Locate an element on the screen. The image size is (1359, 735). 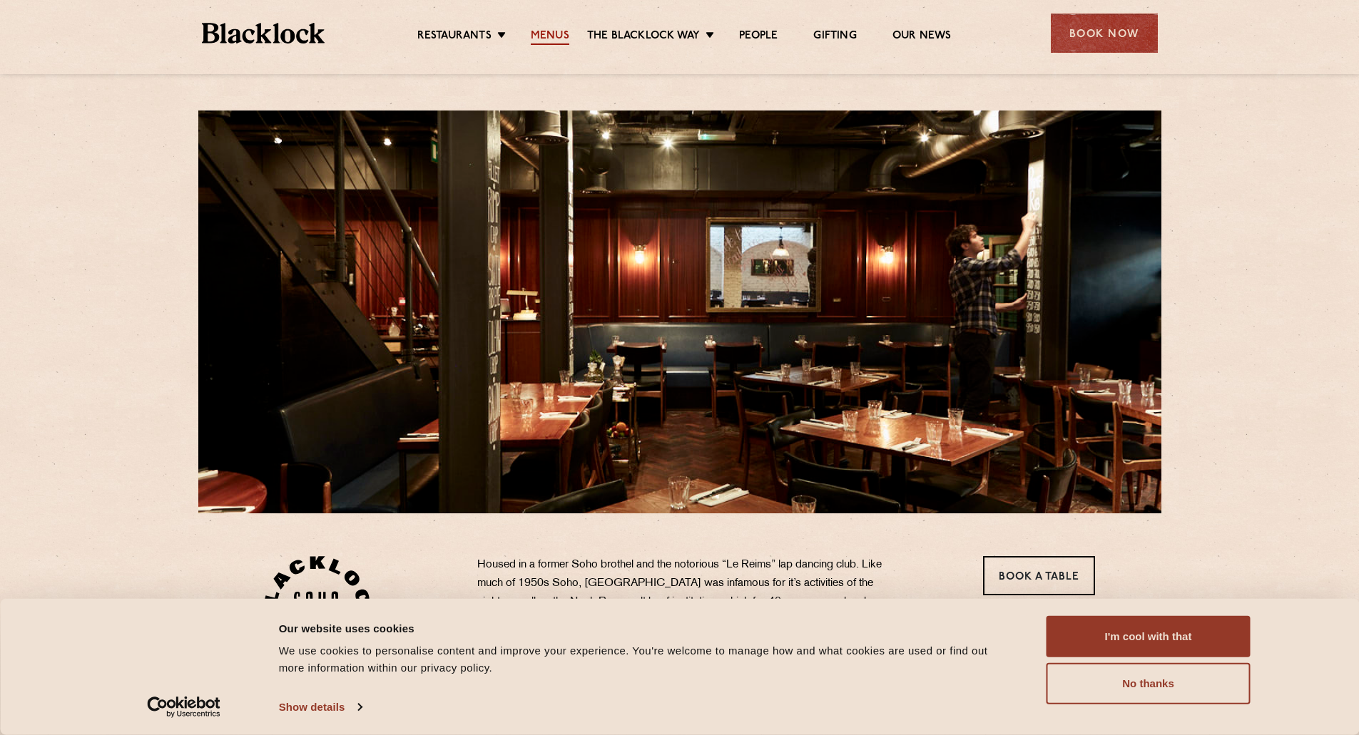
p: Housed in a former Soho brothel and the notorious “Le Reims” lap dancing club. Like much of 1950s... is located at coordinates (688, 621).